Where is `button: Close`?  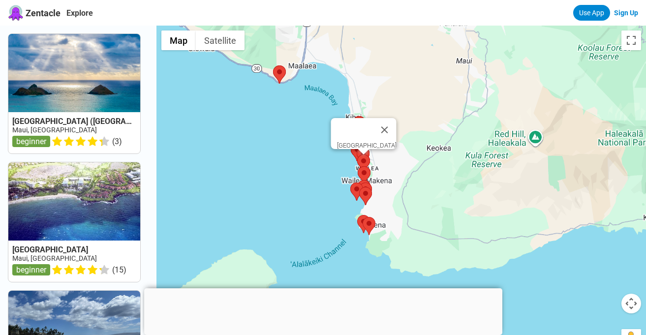 button: Close is located at coordinates (384, 130).